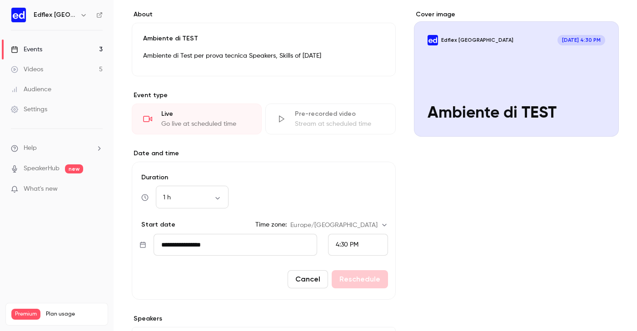 The width and height of the screenshot is (637, 331). What do you see at coordinates (206, 124) in the screenshot?
I see `div: Go live at scheduled time` at bounding box center [206, 124].